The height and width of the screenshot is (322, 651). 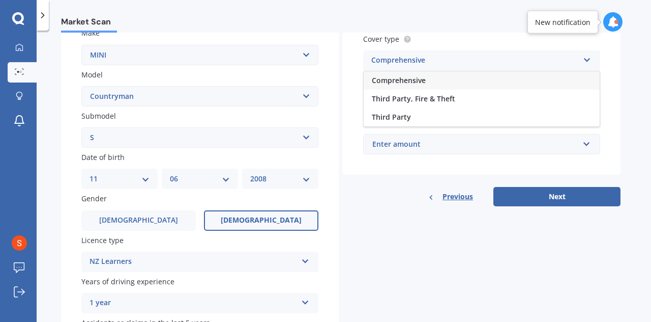 I want to click on div: NZ Learners, so click(x=193, y=262).